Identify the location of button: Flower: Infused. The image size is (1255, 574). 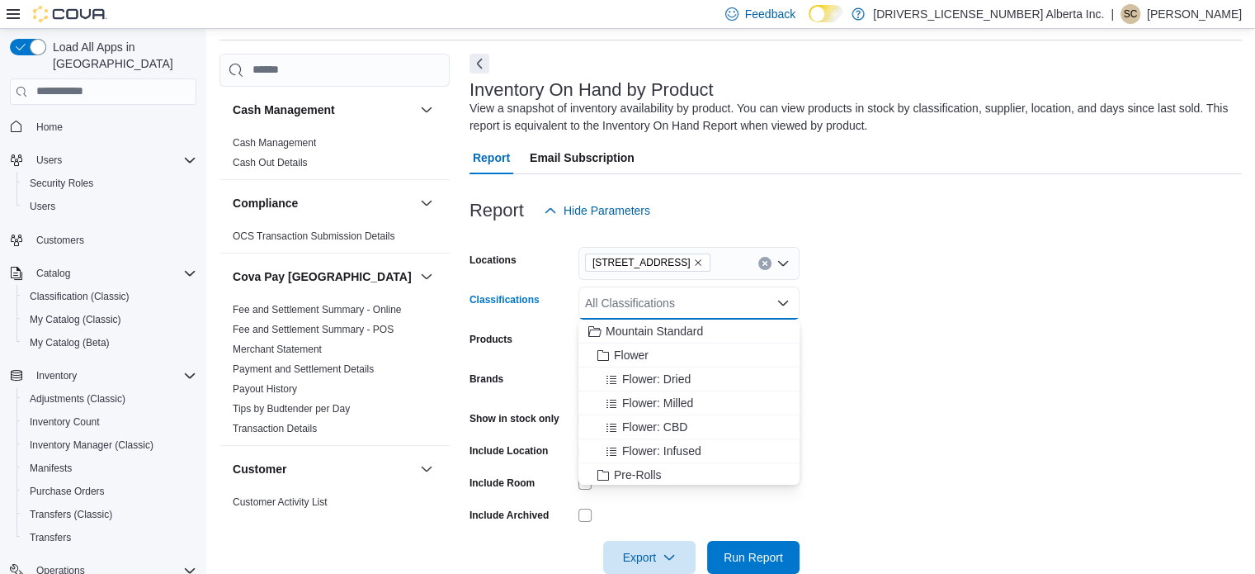
(689, 451).